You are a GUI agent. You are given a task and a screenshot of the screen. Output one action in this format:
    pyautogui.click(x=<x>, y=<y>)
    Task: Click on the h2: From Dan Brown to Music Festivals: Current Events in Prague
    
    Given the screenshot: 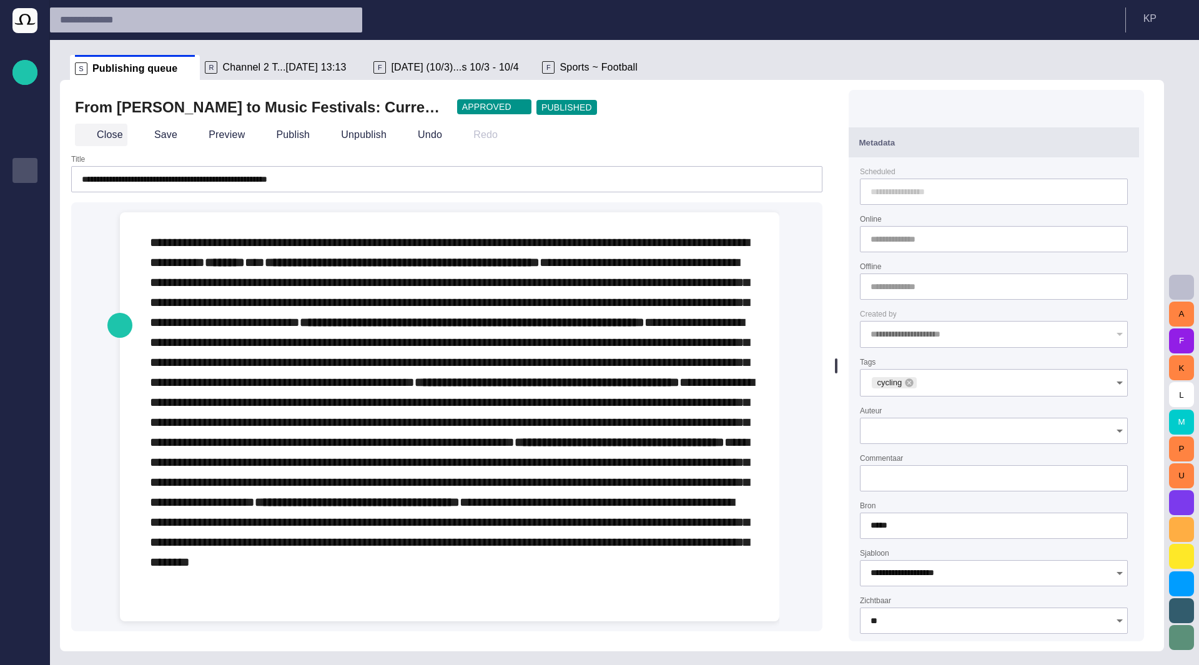 What is the action you would take?
    pyautogui.click(x=261, y=107)
    